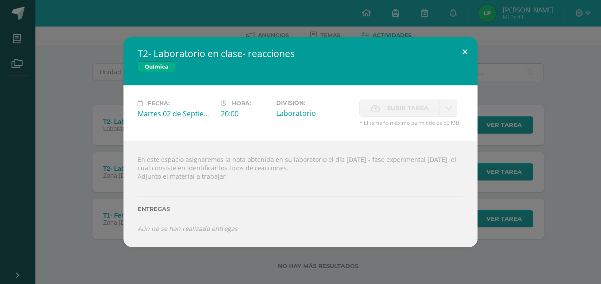 The width and height of the screenshot is (601, 284). What do you see at coordinates (465, 52) in the screenshot?
I see `button: Close (Esc)` at bounding box center [465, 52].